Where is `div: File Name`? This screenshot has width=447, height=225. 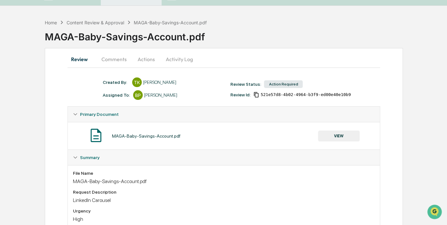
div: File Name is located at coordinates (224, 173).